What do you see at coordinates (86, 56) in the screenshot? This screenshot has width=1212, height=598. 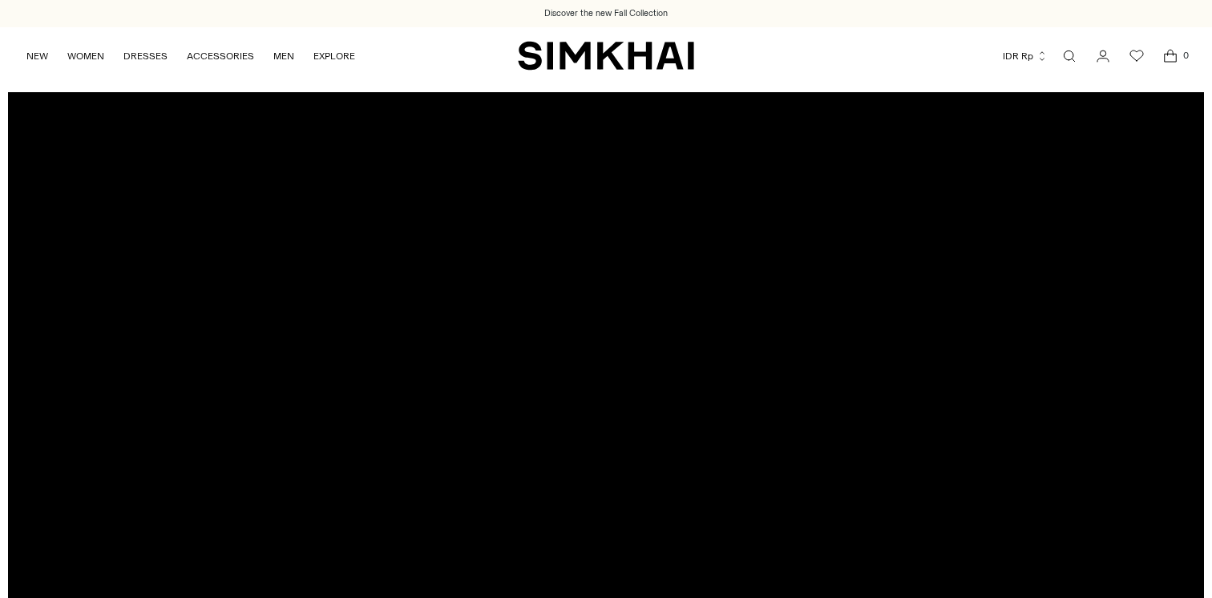 I see `a: WOMEN` at bounding box center [86, 56].